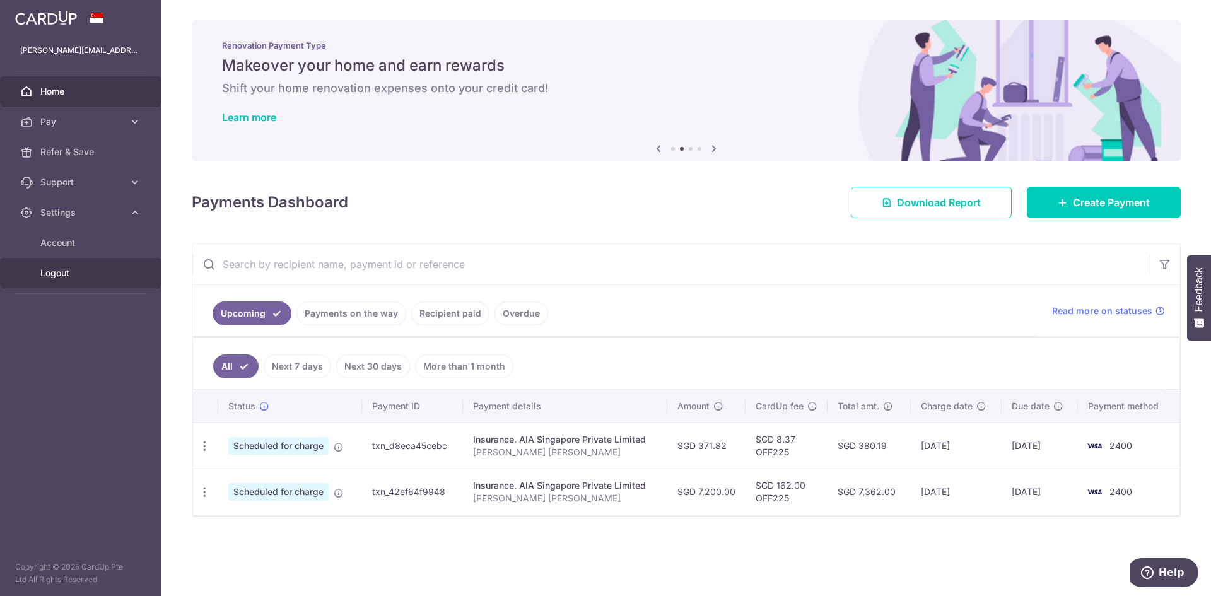 Image resolution: width=1211 pixels, height=596 pixels. What do you see at coordinates (1104, 202) in the screenshot?
I see `a: Create Payment` at bounding box center [1104, 202].